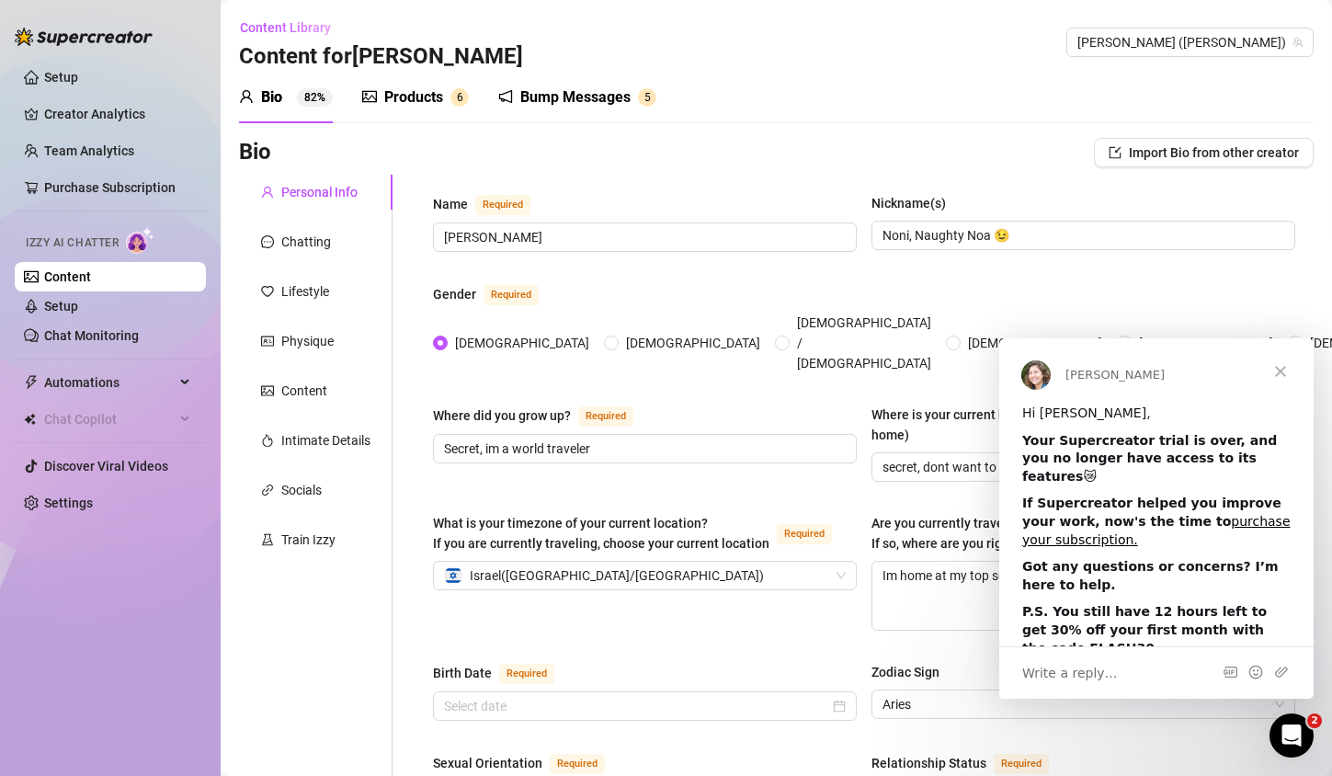  I want to click on div: Personal Info, so click(319, 192).